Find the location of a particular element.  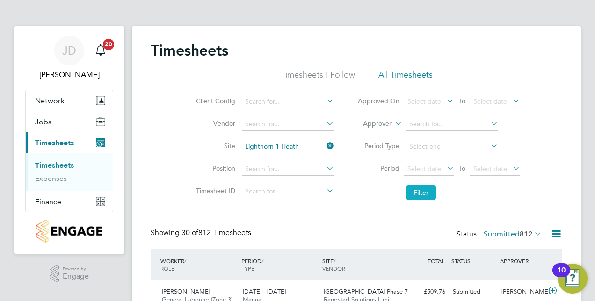

label: Approved On is located at coordinates (379, 101).